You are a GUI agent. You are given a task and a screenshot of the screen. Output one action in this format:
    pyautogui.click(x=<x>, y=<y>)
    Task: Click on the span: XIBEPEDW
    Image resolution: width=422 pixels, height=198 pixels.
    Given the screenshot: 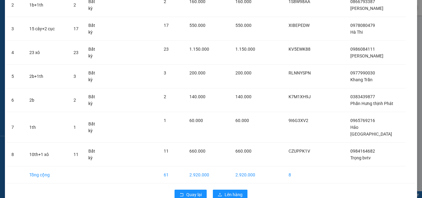 What is the action you would take?
    pyautogui.click(x=299, y=25)
    